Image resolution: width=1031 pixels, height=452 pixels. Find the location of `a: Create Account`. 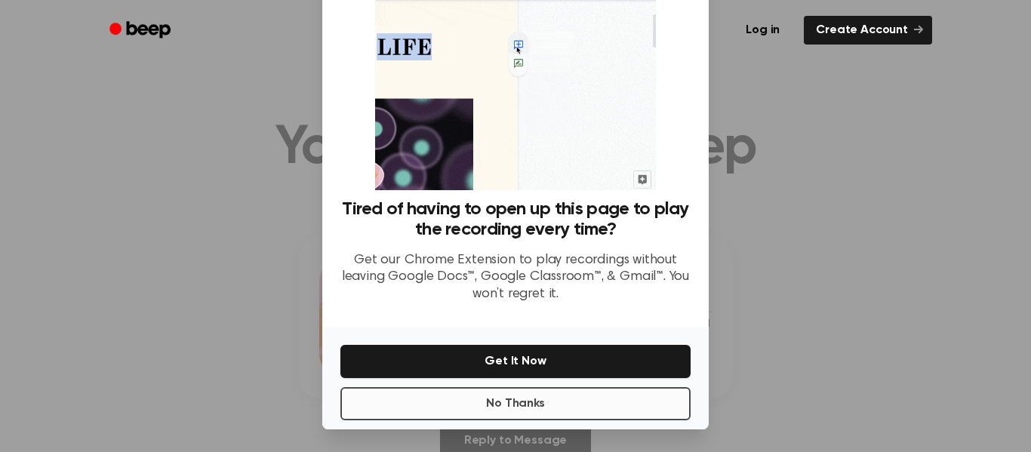

a: Create Account is located at coordinates (868, 30).